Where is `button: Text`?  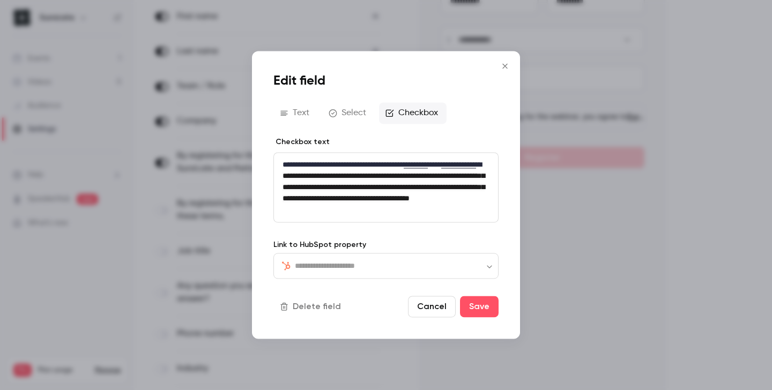 button: Text is located at coordinates (295, 113).